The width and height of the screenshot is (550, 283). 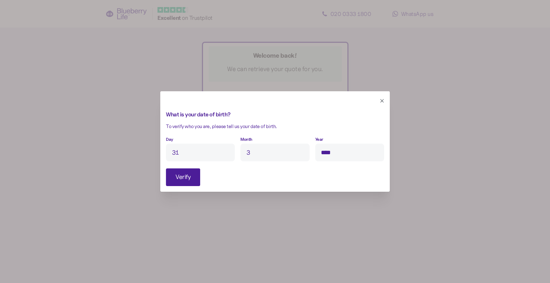 I want to click on label: Month, so click(x=247, y=139).